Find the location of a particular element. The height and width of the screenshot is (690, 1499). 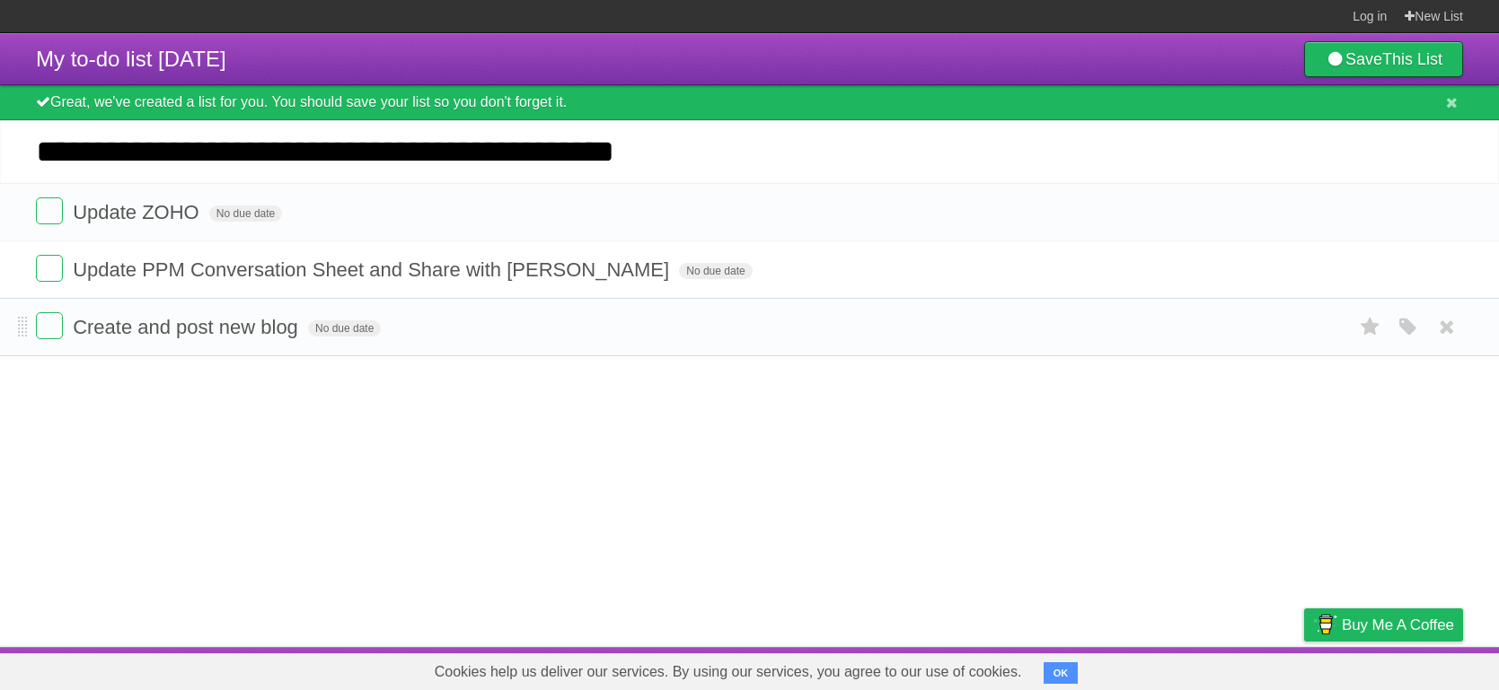

b: This List is located at coordinates (1411, 59).